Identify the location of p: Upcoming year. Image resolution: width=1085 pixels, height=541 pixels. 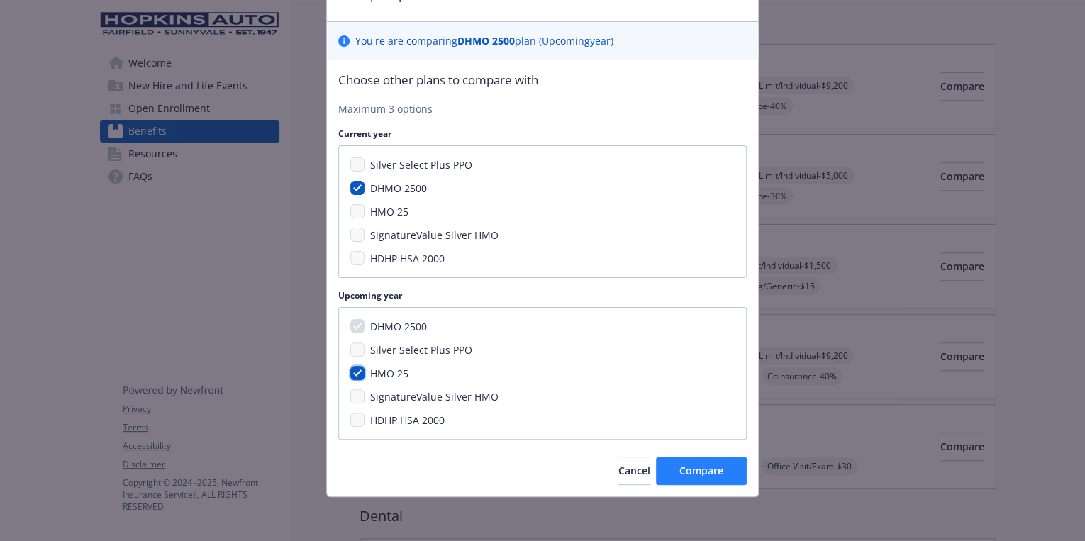
(542, 295).